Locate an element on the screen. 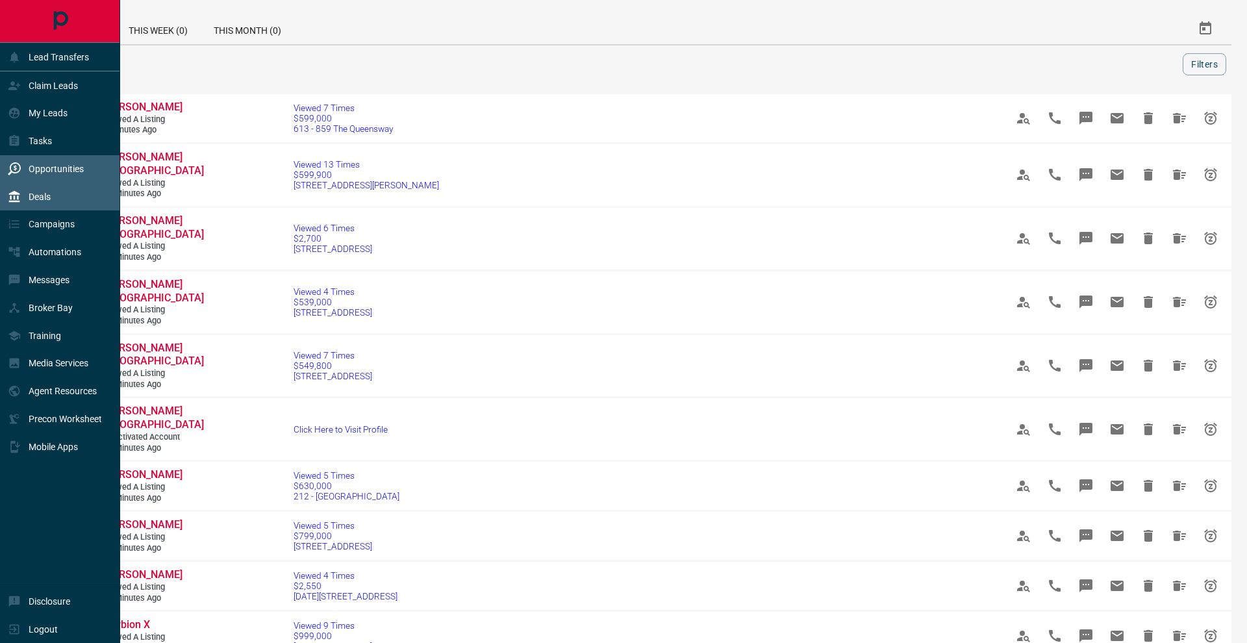 This screenshot has height=643, width=1247. span: $799,000 is located at coordinates (333, 536).